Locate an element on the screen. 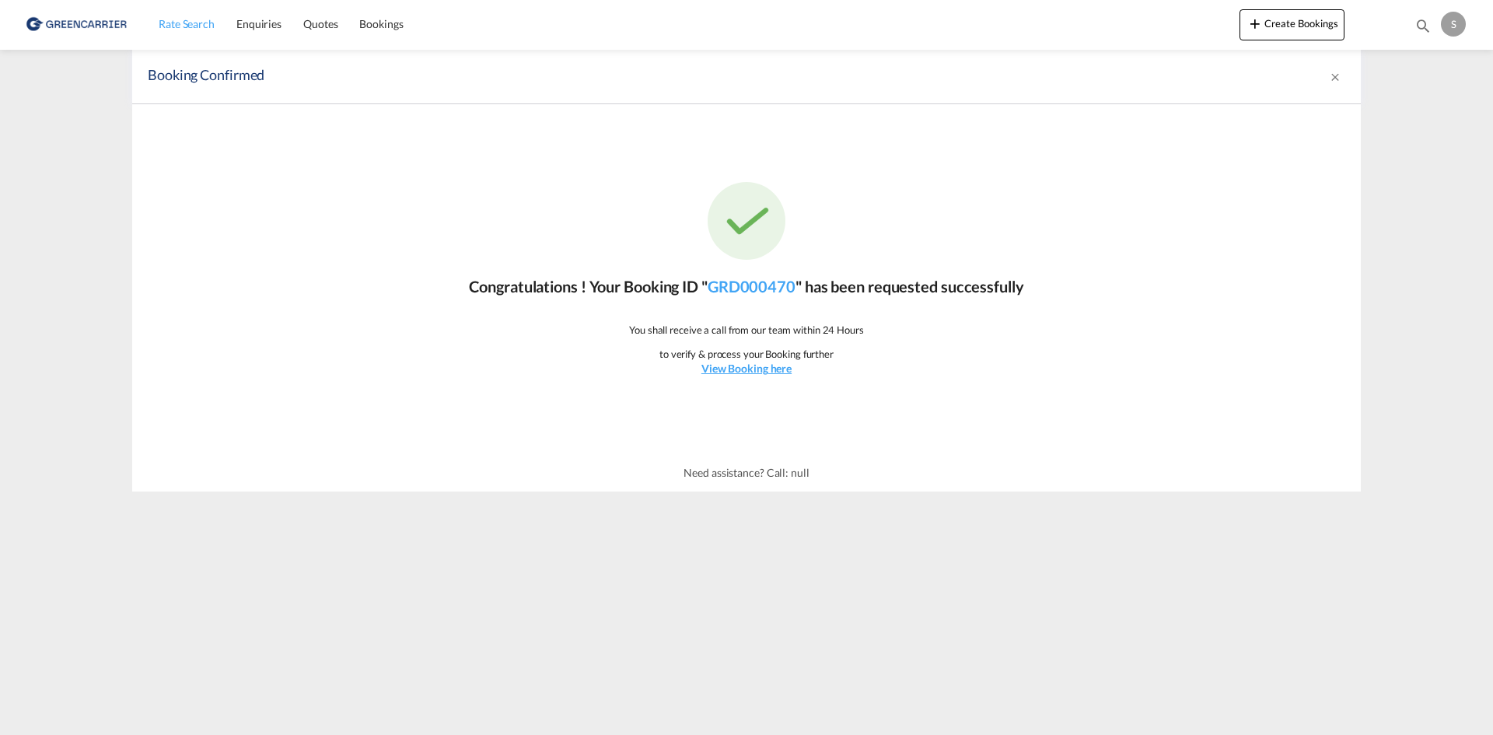  button: icon-plus 400-fgCreate Bookings is located at coordinates (1292, 25).